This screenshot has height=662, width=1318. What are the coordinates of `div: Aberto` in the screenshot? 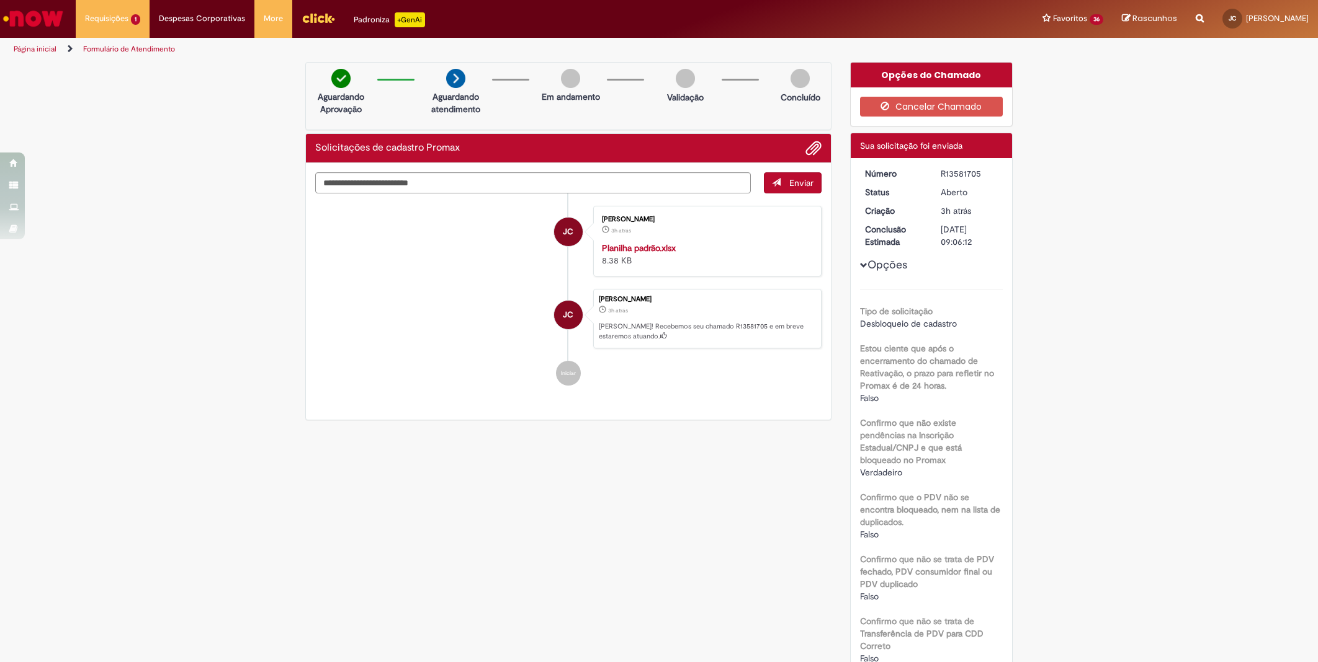 It's located at (969, 192).